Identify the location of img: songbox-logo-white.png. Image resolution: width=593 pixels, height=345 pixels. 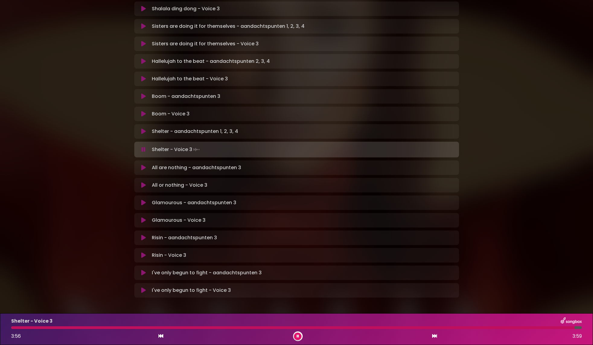
(572, 321).